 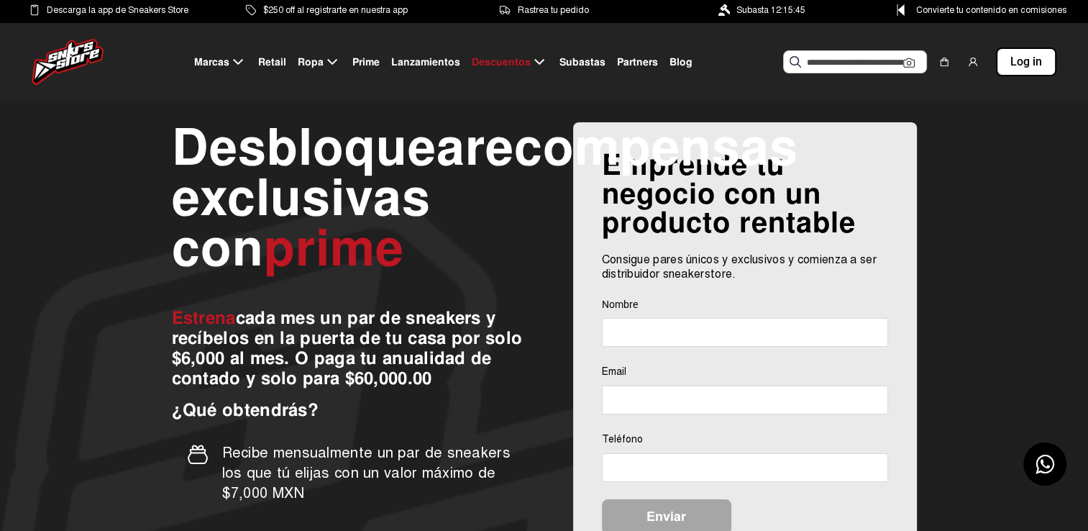 I want to click on span: $250 off al registrarte en nuestra app, so click(x=335, y=10).